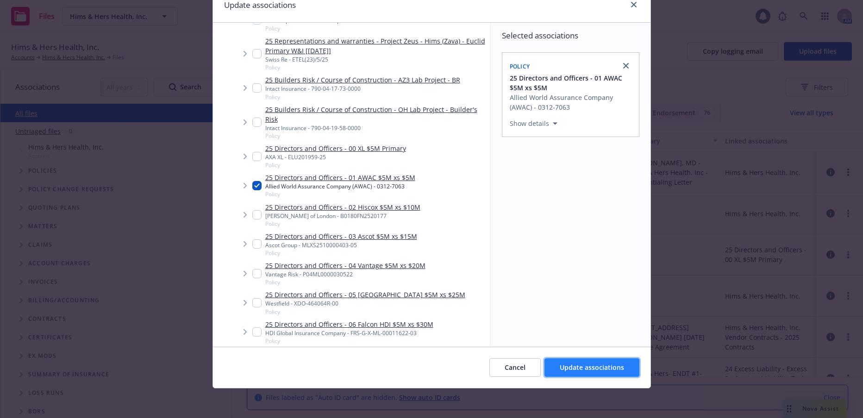 Image resolution: width=863 pixels, height=418 pixels. I want to click on a: 25 Directors and Officers - 00 XL $5M Primary, so click(336, 148).